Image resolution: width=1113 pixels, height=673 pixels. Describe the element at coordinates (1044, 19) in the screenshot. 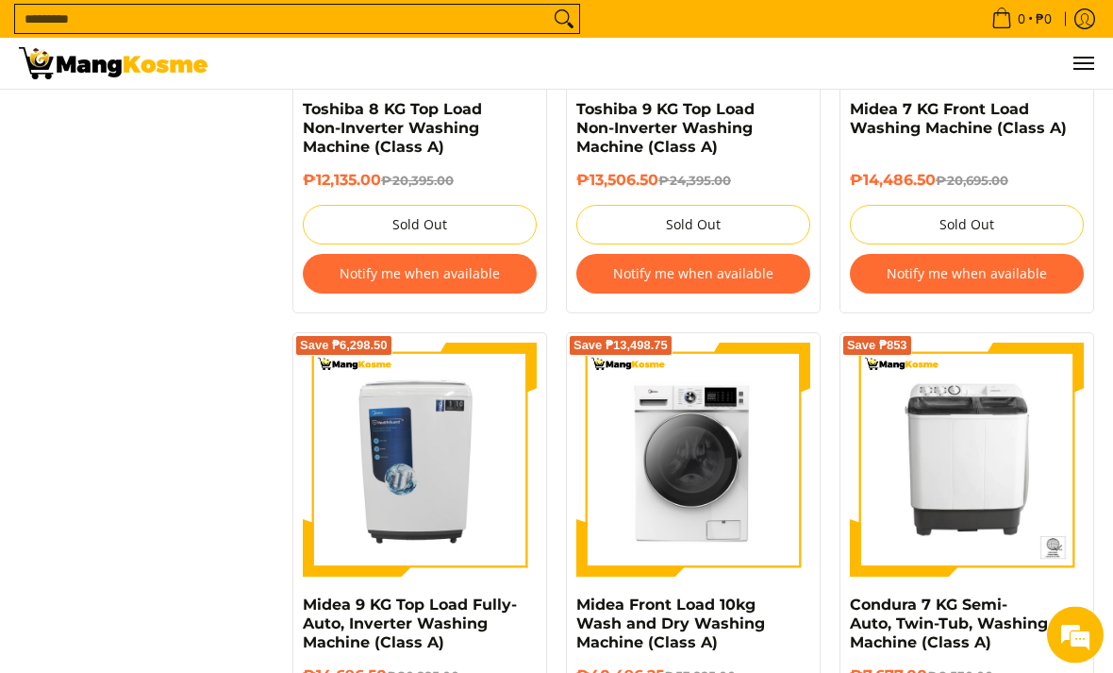

I see `span: ₱0` at that location.